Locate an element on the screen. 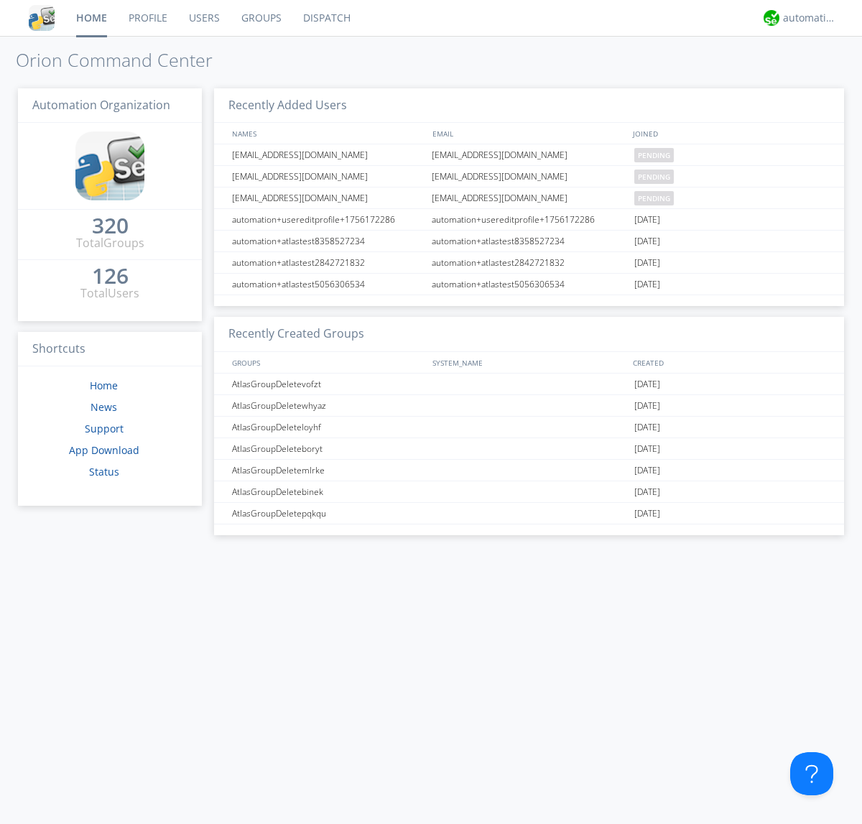  div: automation+atlas is located at coordinates (810, 18).